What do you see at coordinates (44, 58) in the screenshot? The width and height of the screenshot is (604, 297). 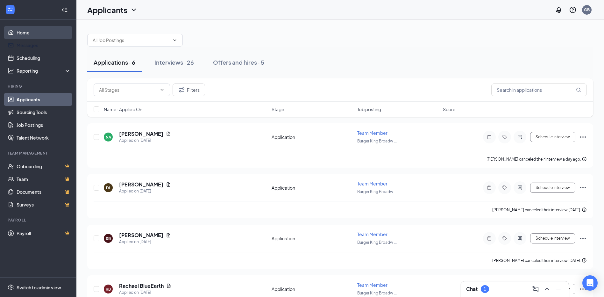 I see `a: Scheduling` at bounding box center [44, 58].